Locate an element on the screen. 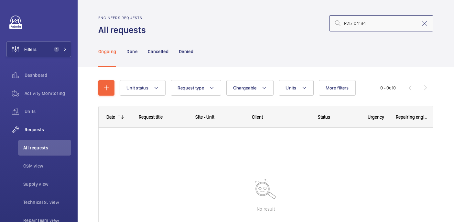 The width and height of the screenshot is (454, 222). span: Unit status is located at coordinates (138, 88).